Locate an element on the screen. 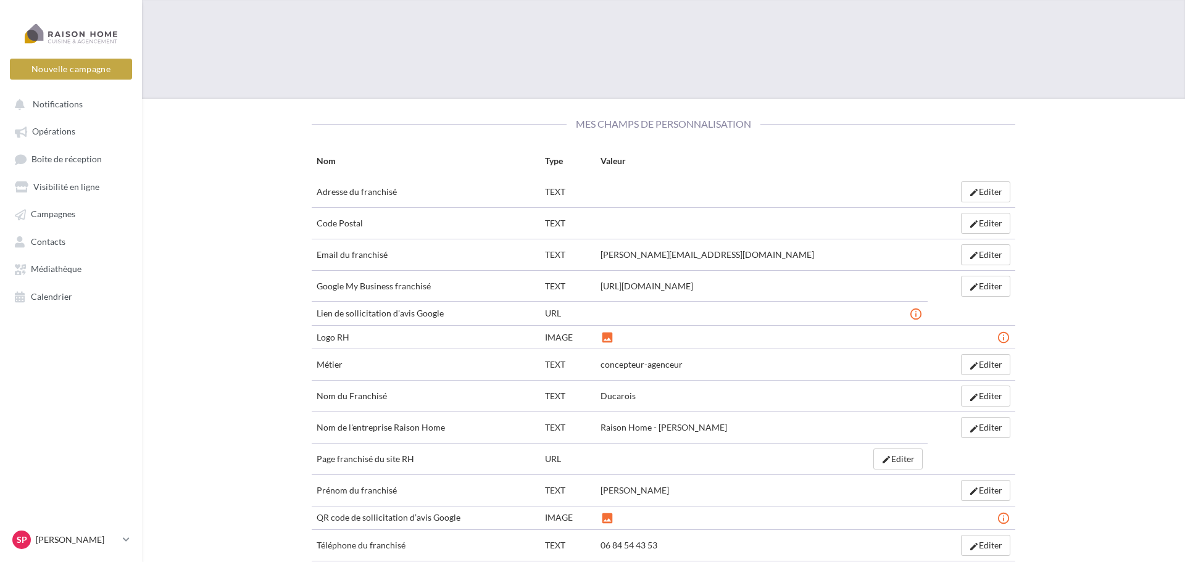  span: Boîte de réception is located at coordinates (67, 159).